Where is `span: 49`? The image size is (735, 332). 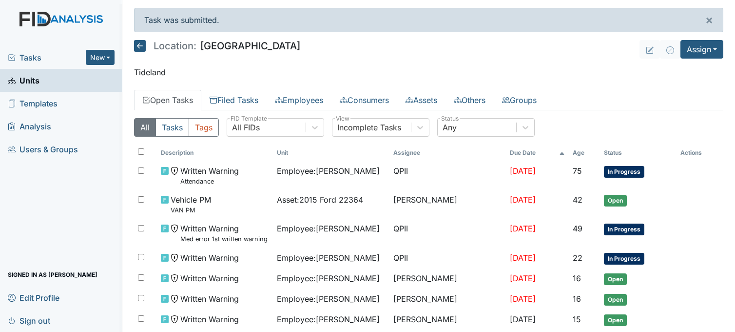 span: 49 is located at coordinates (578, 228).